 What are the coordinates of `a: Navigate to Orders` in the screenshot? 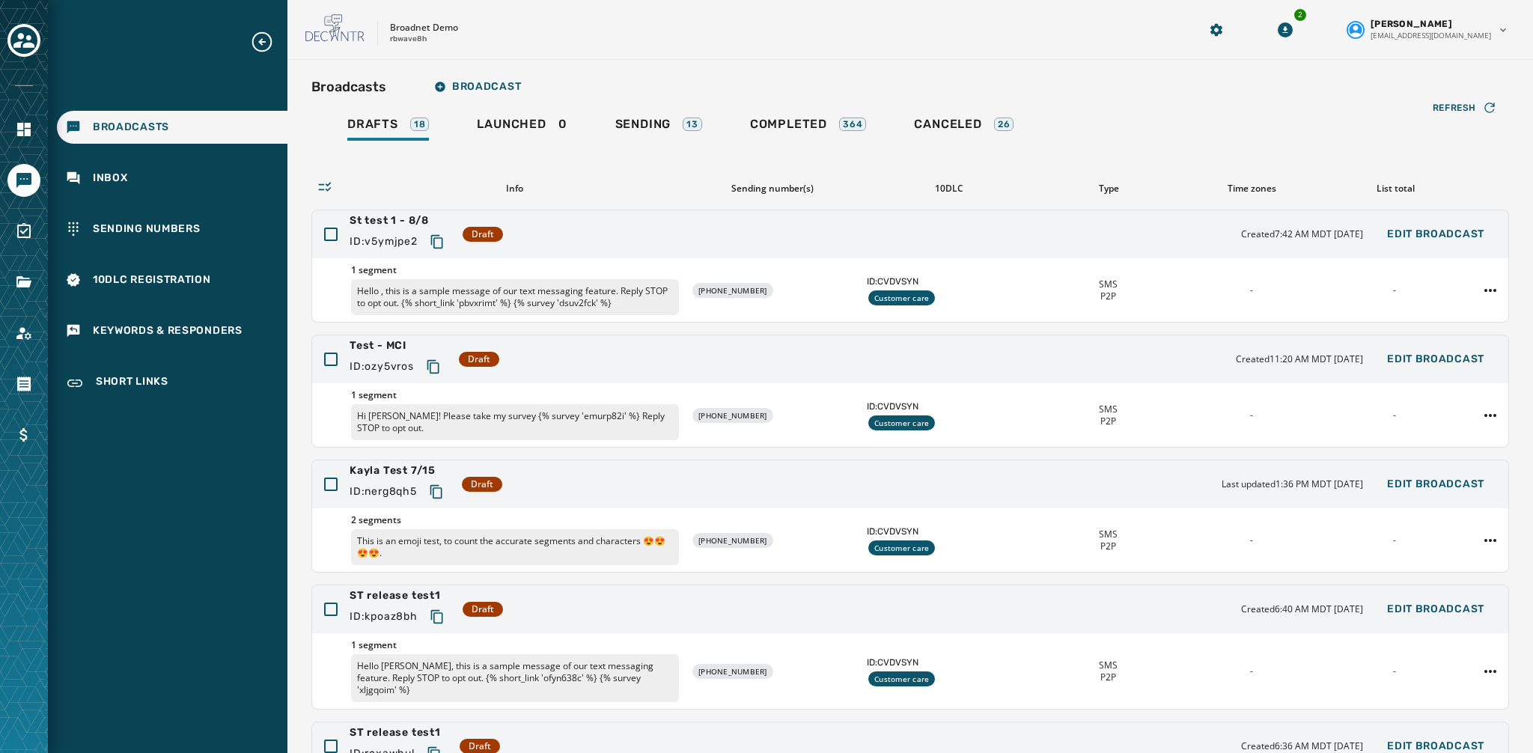 It's located at (24, 384).